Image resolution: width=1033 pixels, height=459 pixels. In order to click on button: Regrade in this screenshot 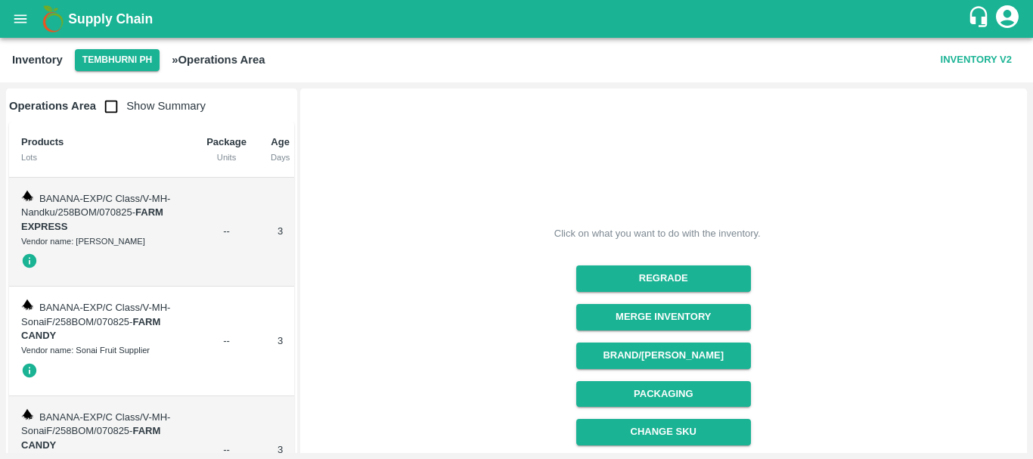, I will do `click(663, 278)`.